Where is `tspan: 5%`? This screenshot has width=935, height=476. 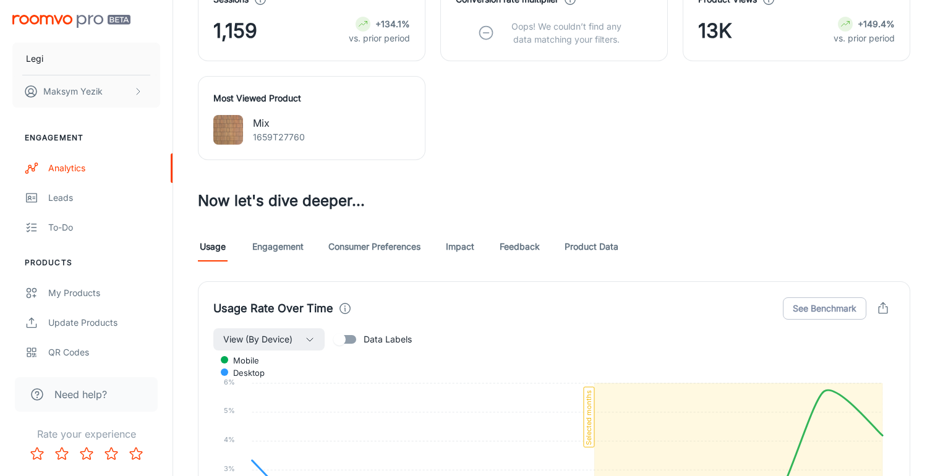
tspan: 5% is located at coordinates (230, 411).